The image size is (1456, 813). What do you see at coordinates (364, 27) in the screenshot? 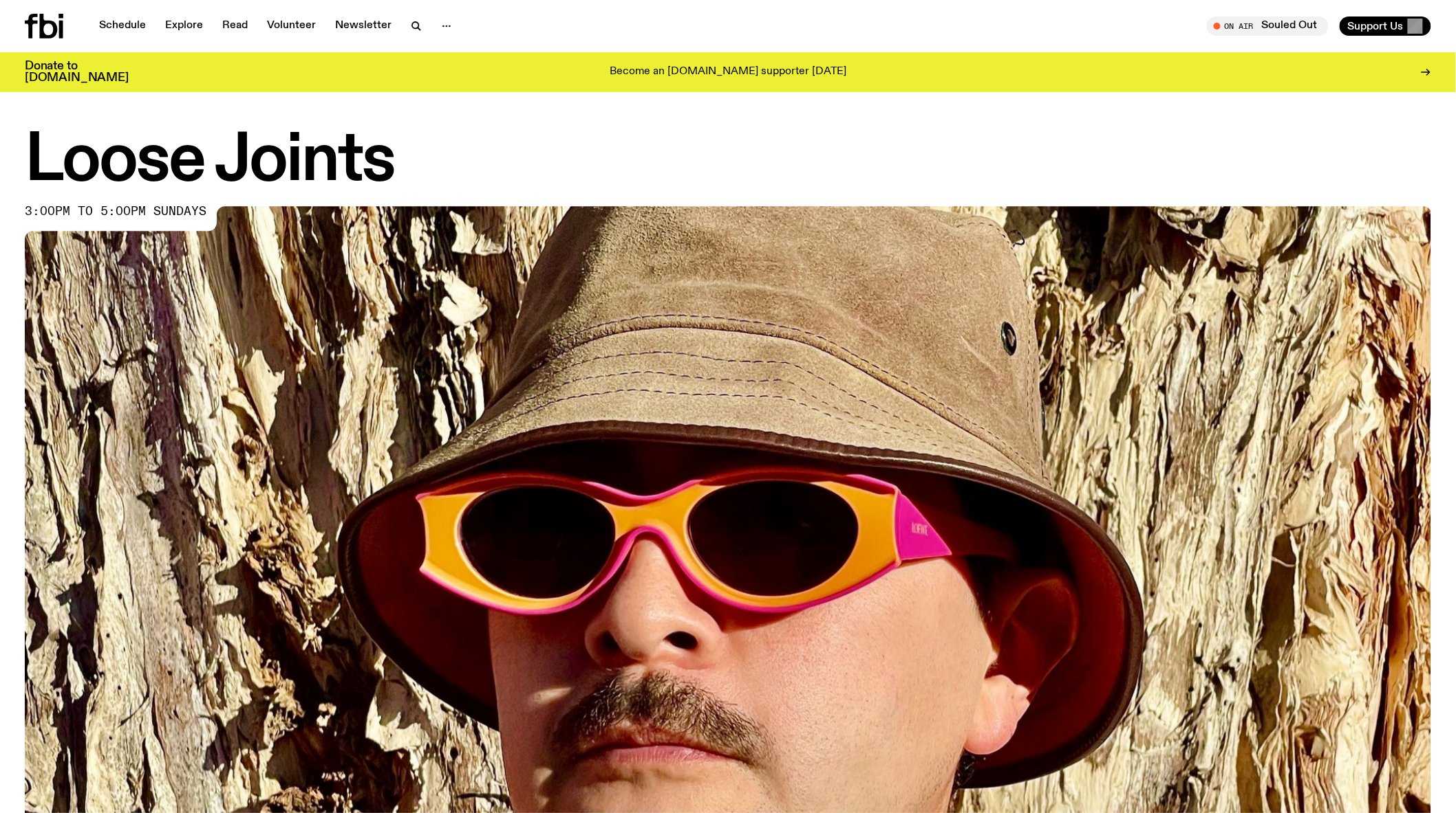
I see `a: Newsletter` at bounding box center [364, 27].